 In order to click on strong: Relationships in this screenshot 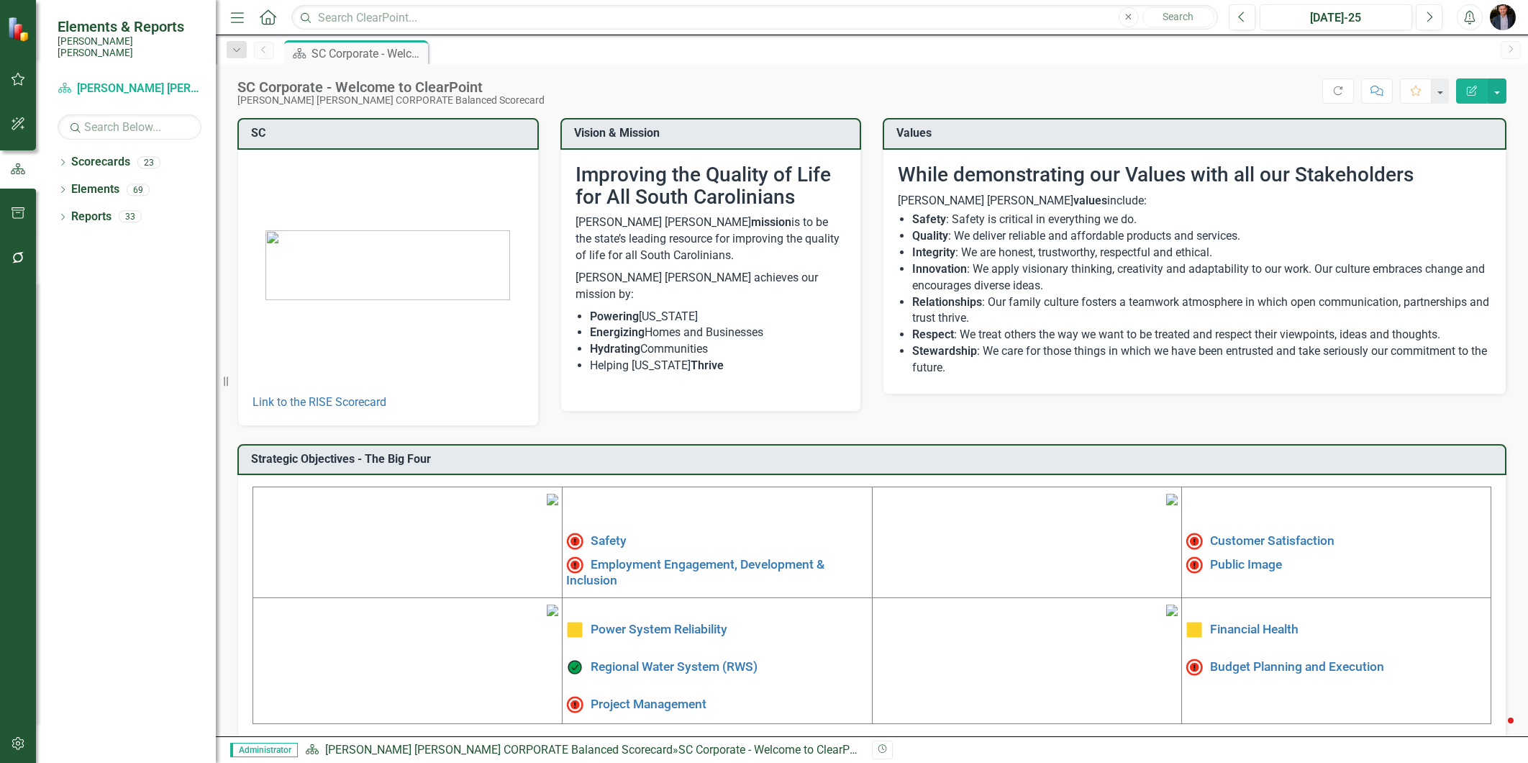, I will do `click(947, 301)`.